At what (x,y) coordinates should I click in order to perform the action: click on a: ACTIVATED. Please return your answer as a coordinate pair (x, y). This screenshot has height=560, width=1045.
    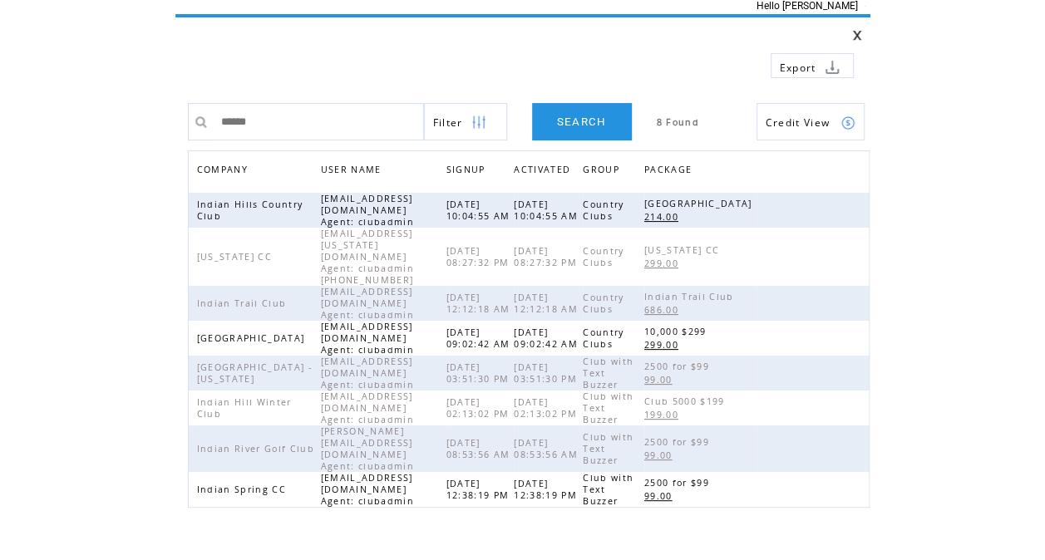
    Looking at the image, I should click on (546, 171).